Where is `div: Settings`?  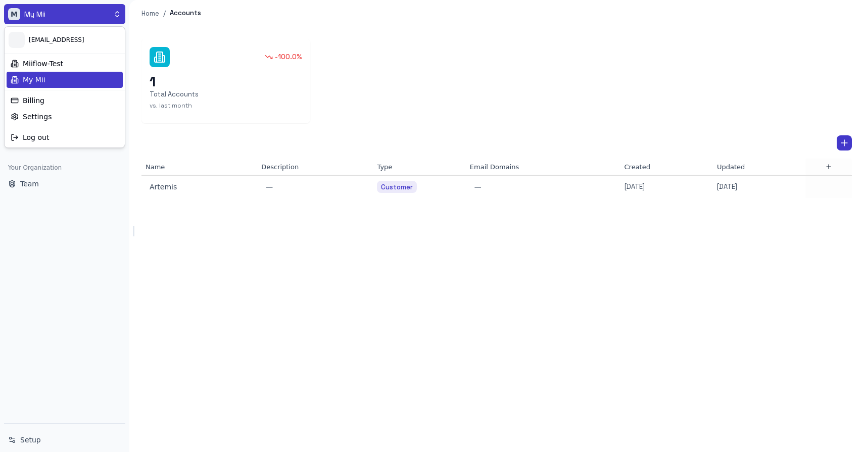
div: Settings is located at coordinates (65, 117).